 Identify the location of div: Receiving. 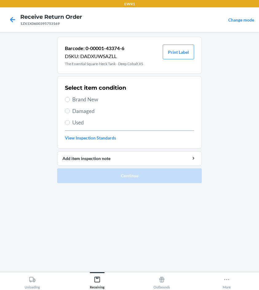
(97, 281).